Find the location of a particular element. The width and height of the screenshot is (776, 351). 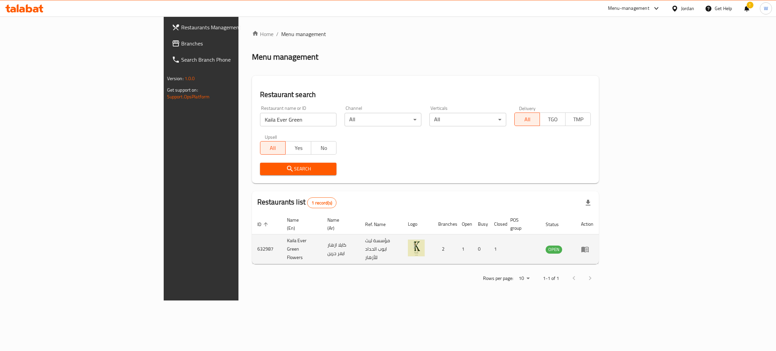

span: TGO is located at coordinates (553, 119).